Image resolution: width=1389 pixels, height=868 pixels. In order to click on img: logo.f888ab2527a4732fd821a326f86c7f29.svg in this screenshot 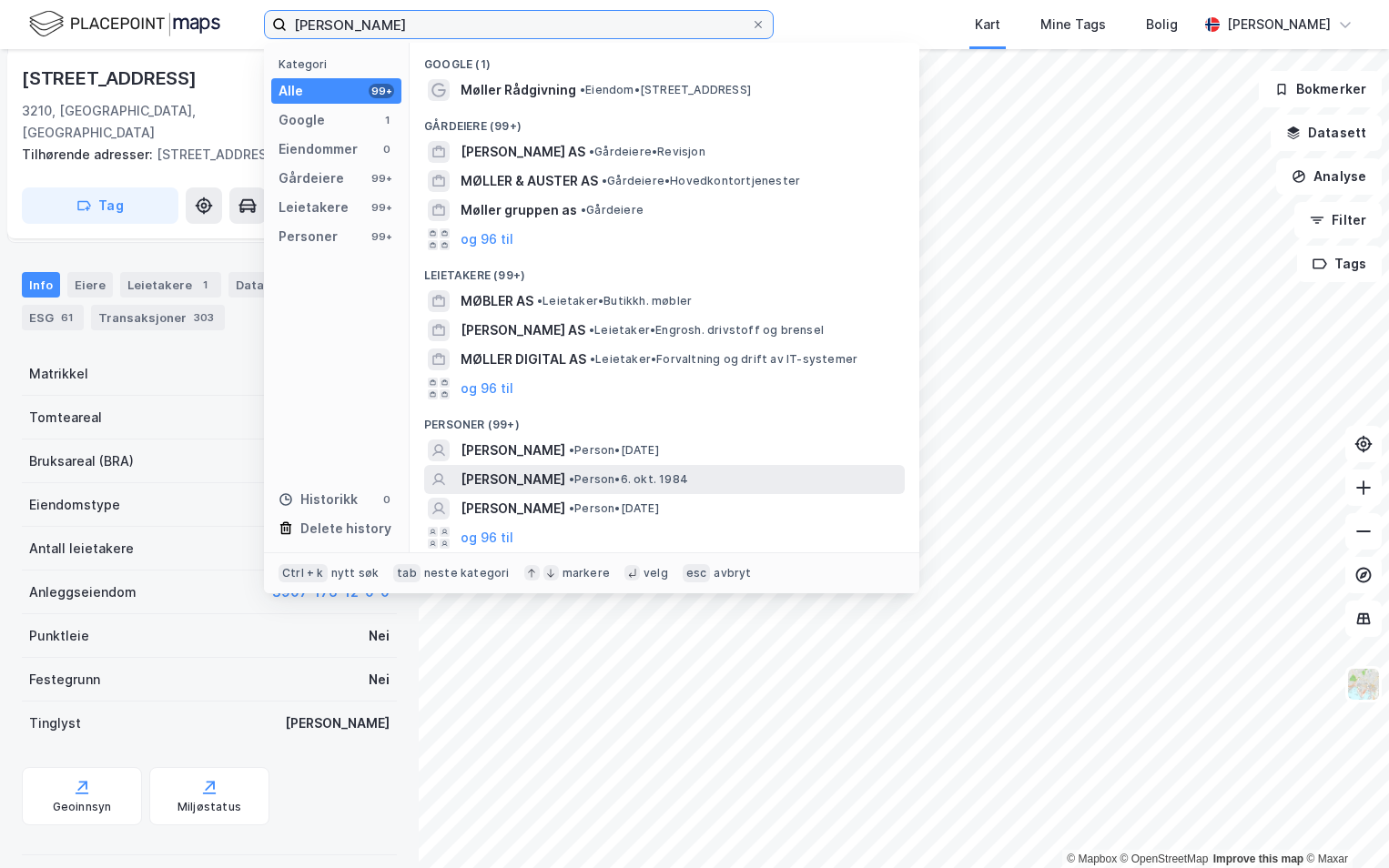, I will do `click(124, 24)`.